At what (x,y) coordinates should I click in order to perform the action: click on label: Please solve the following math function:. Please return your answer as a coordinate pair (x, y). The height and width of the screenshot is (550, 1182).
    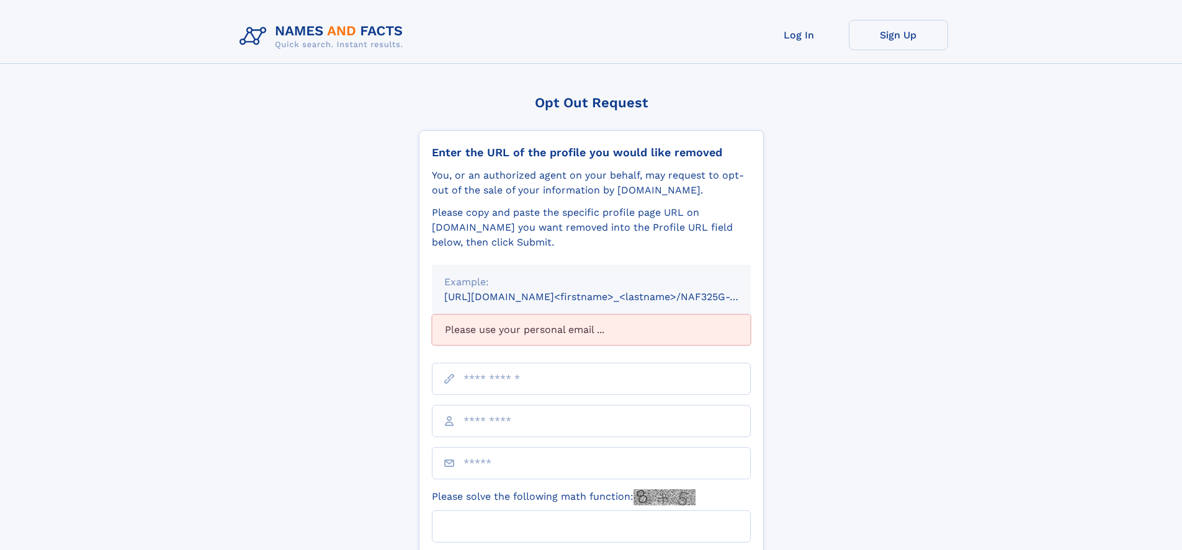
    Looking at the image, I should click on (563, 498).